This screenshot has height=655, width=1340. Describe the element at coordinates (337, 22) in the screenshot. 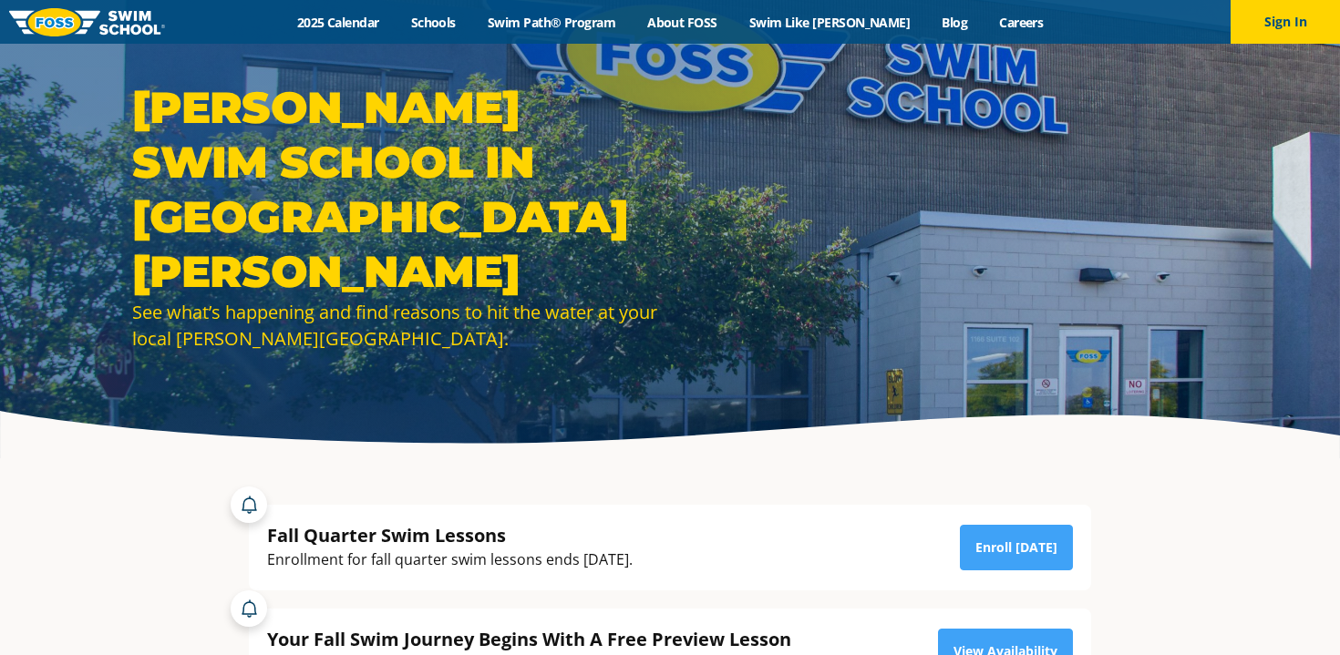

I see `a: 2025 Calendar` at that location.